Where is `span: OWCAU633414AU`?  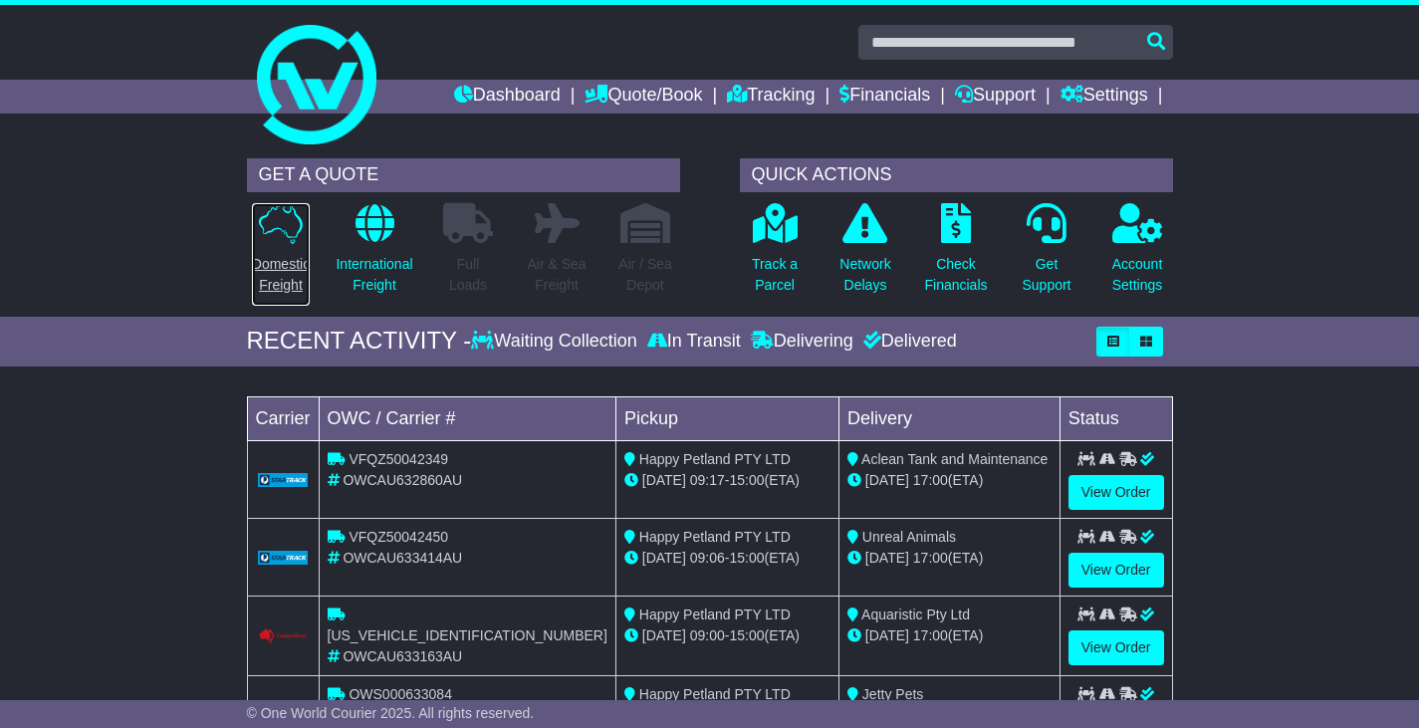
span: OWCAU633414AU is located at coordinates (402, 558).